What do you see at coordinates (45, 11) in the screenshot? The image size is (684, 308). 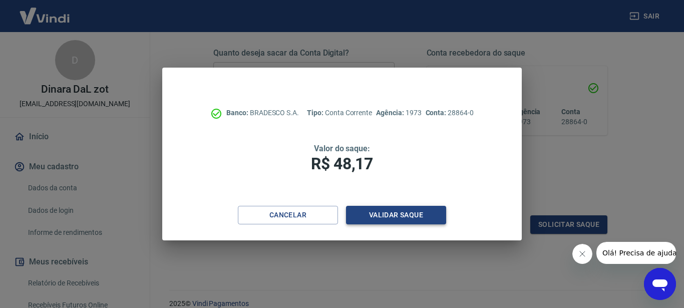 I see `span: Olá! Precisa de ajuda?` at bounding box center [45, 11].